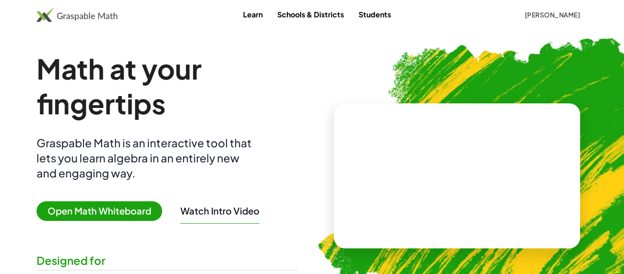 The image size is (624, 274). Describe the element at coordinates (167, 260) in the screenshot. I see `div: Designed for` at that location.